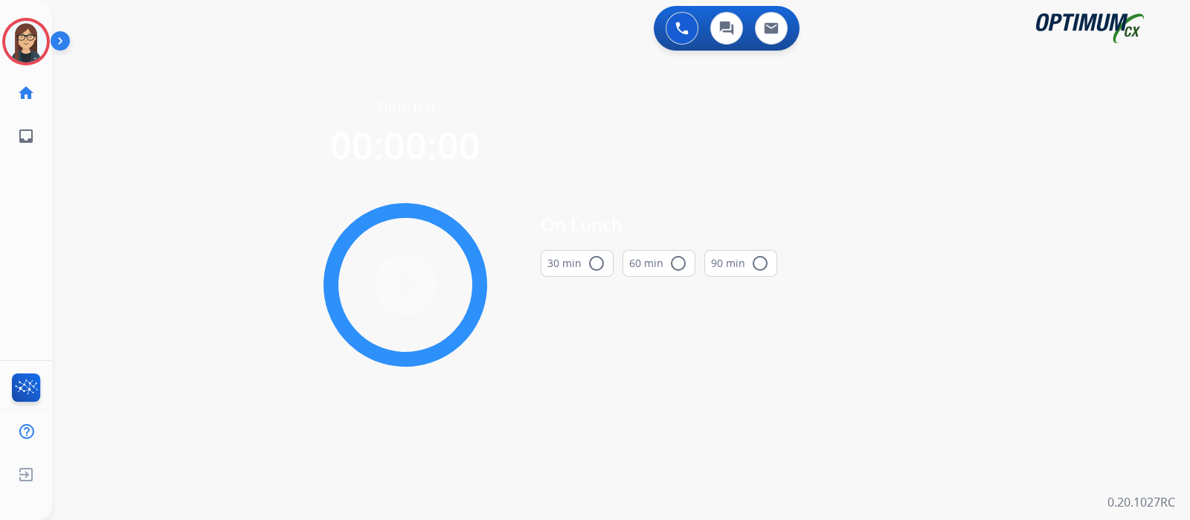 The width and height of the screenshot is (1190, 520). Describe the element at coordinates (26, 93) in the screenshot. I see `mat-icon: home` at that location.